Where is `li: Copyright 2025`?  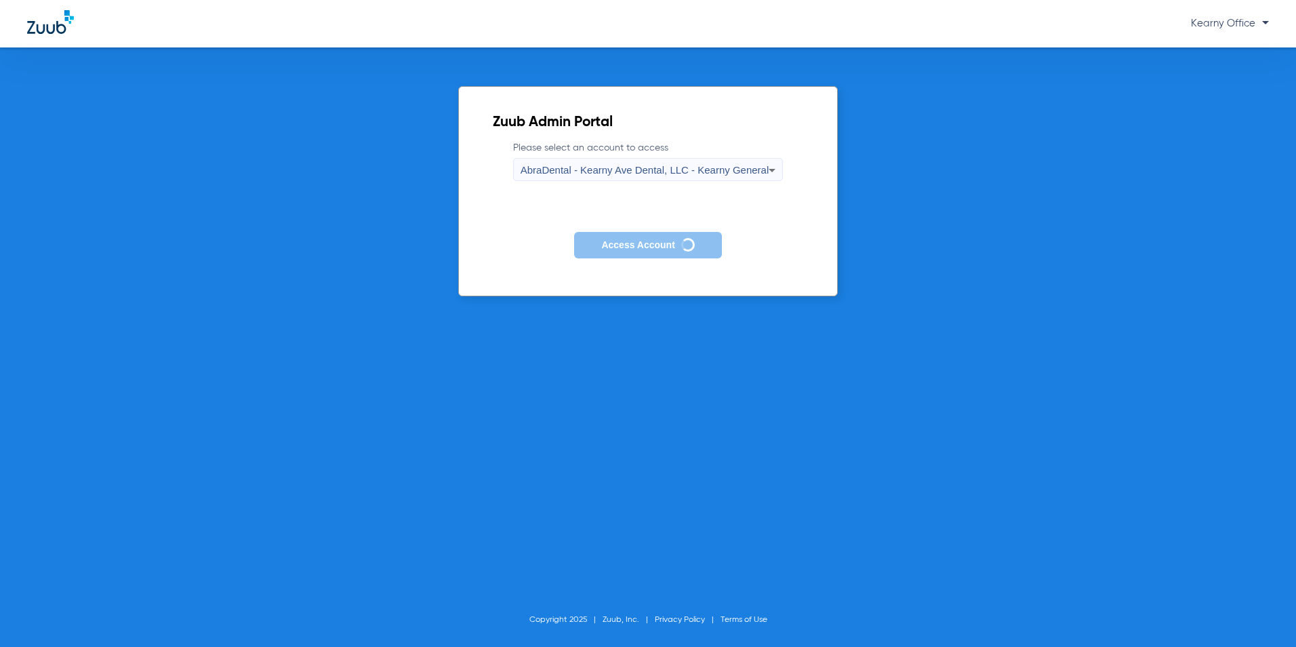 li: Copyright 2025 is located at coordinates (566, 620).